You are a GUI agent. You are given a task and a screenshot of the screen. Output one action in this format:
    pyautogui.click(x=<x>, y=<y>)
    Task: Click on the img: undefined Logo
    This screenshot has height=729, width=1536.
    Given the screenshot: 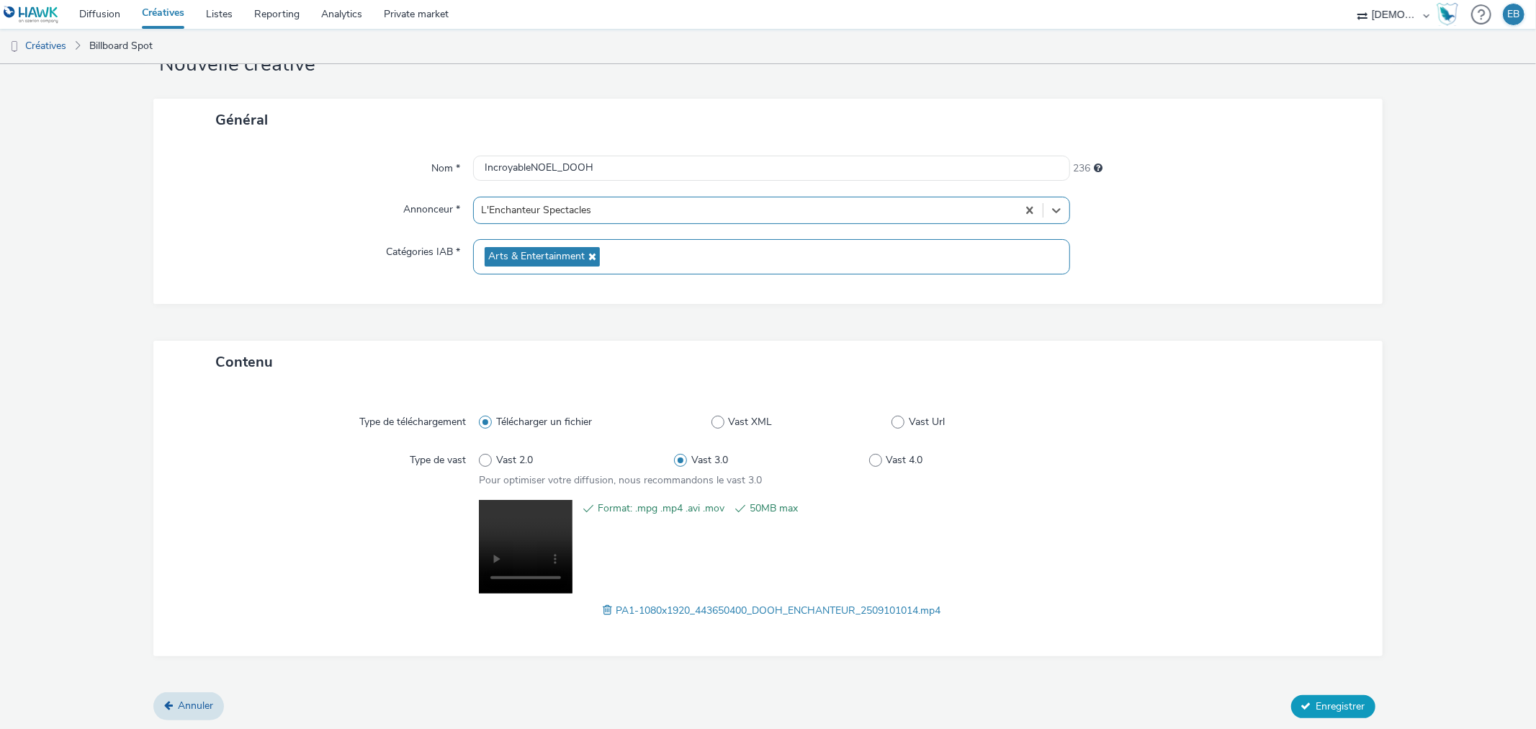 What is the action you would take?
    pyautogui.click(x=31, y=14)
    